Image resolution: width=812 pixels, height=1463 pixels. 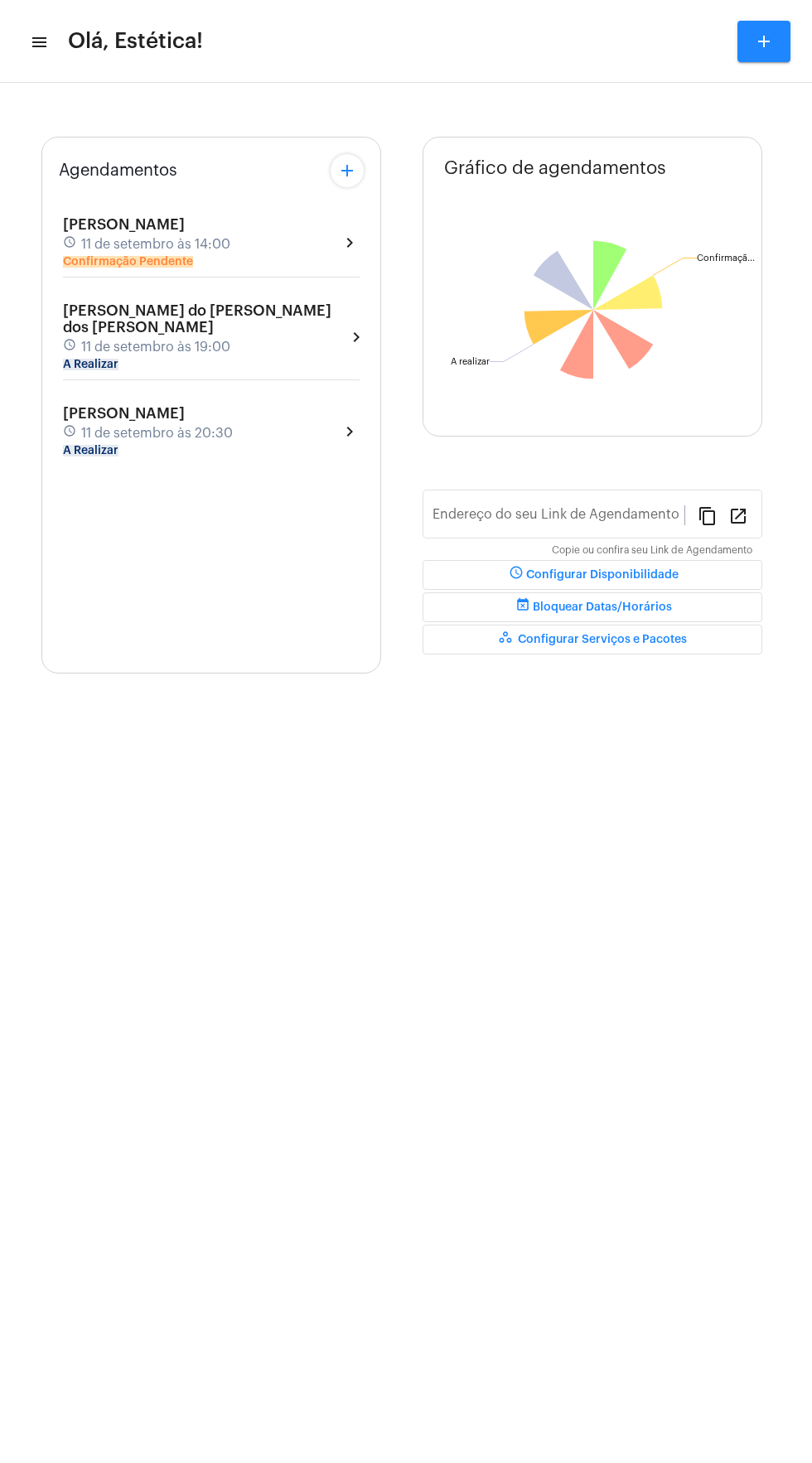 What do you see at coordinates (555, 168) in the screenshot?
I see `span: Gráfico de agendamentos` at bounding box center [555, 168].